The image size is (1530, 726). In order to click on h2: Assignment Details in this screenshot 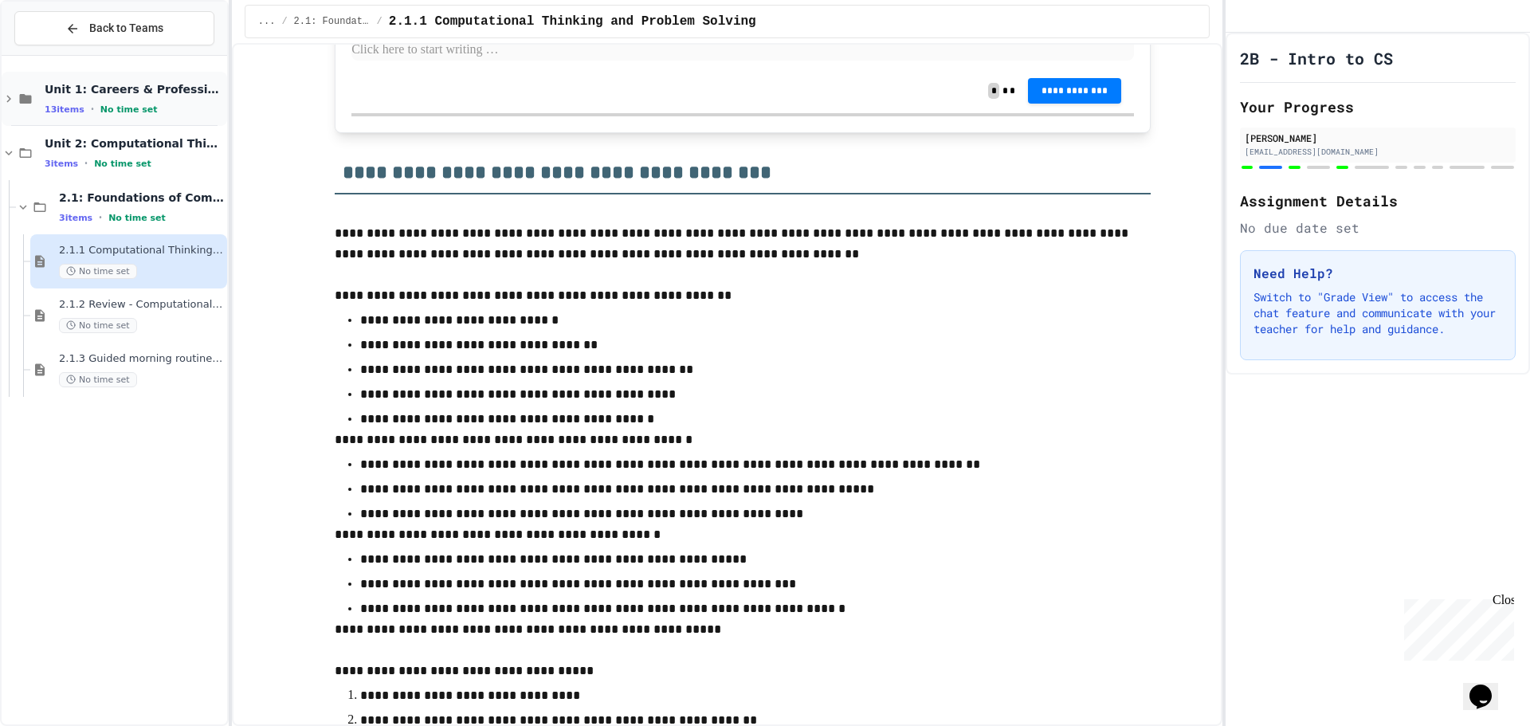, I will do `click(1378, 201)`.